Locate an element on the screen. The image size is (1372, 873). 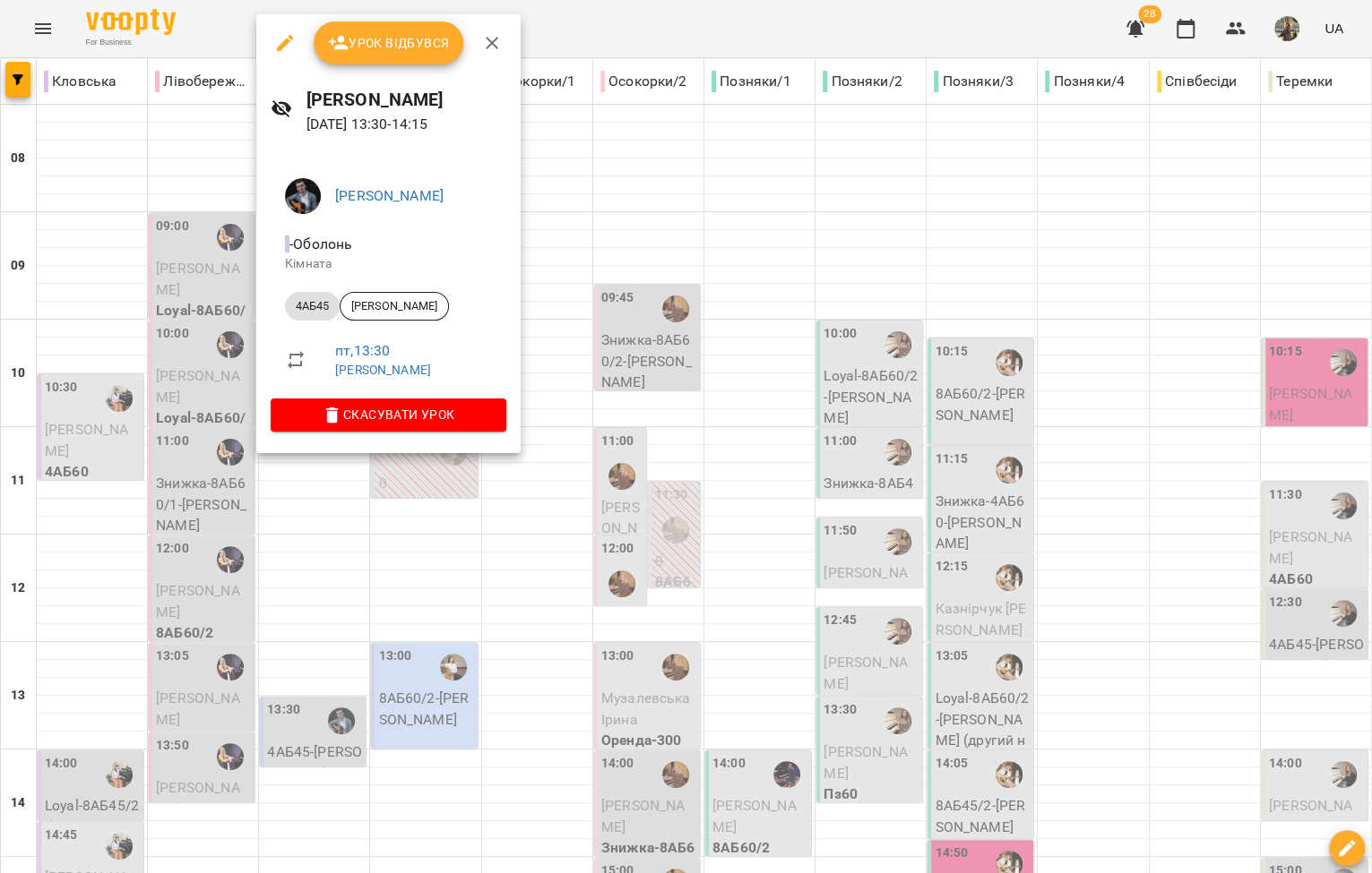
a: пт , 13:30 is located at coordinates (362, 351).